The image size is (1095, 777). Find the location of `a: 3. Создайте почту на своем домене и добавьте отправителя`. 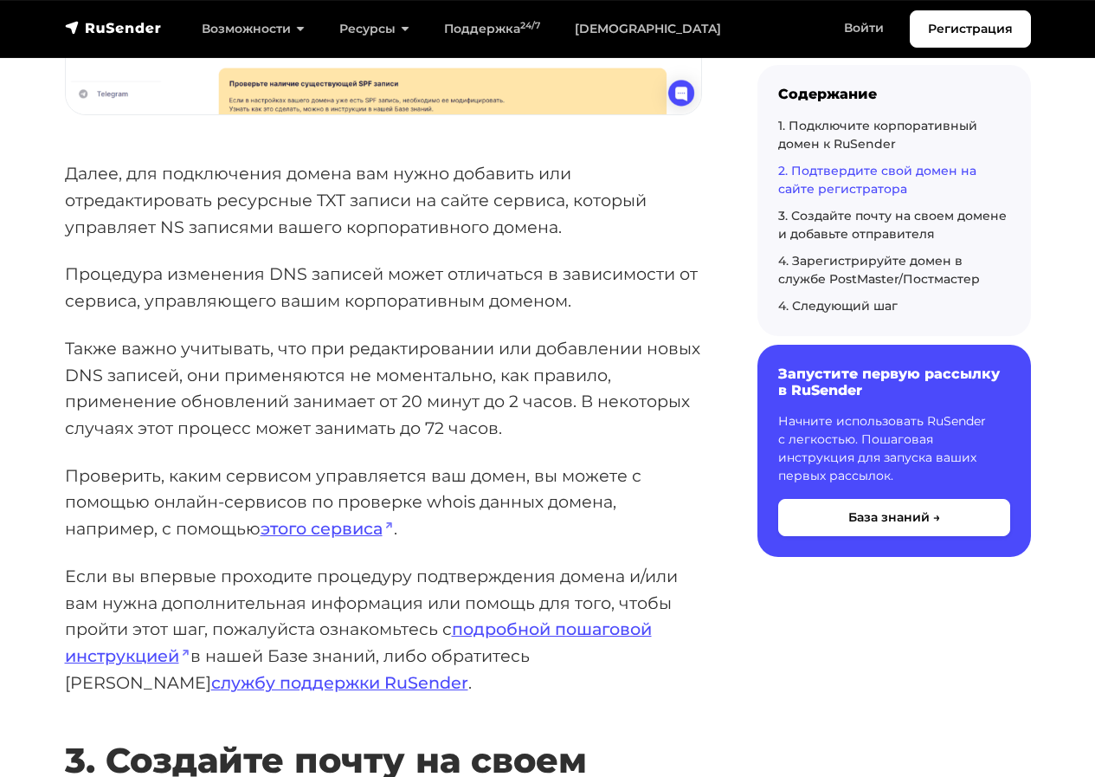

a: 3. Создайте почту на своем домене и добавьте отправителя is located at coordinates (893, 223).